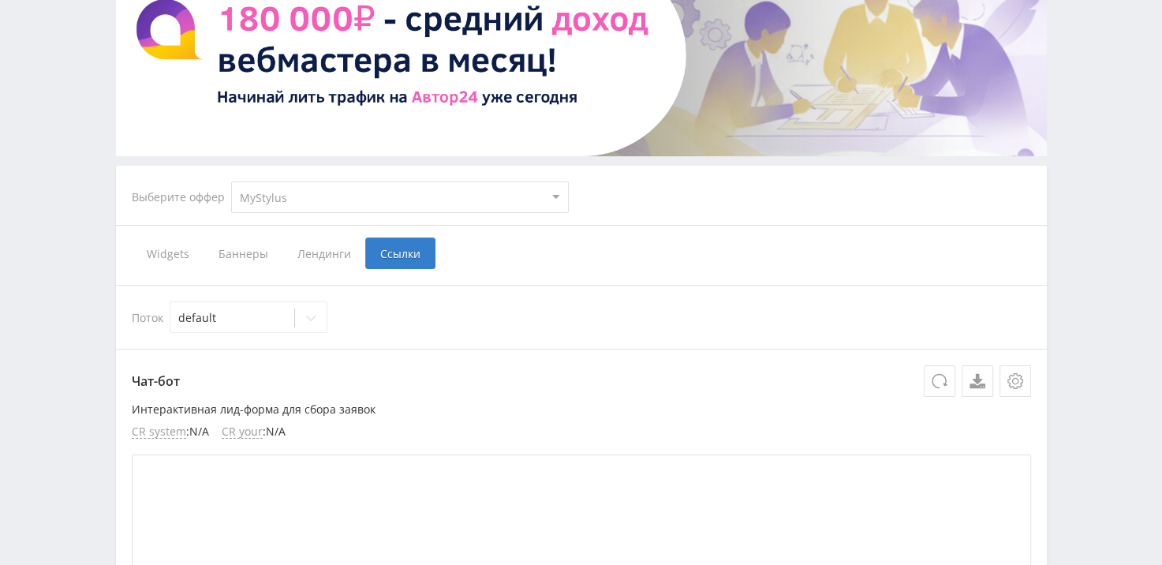 The height and width of the screenshot is (565, 1162). Describe the element at coordinates (181, 197) in the screenshot. I see `div: Выберите оффер` at that location.